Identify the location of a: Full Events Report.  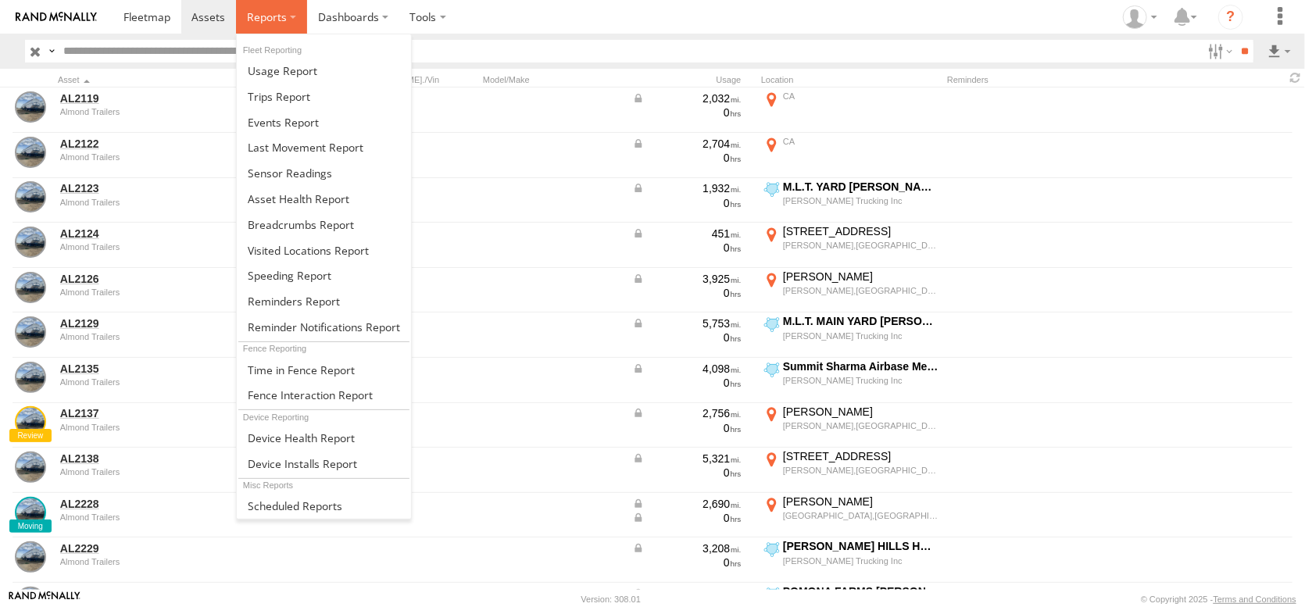
(323, 122).